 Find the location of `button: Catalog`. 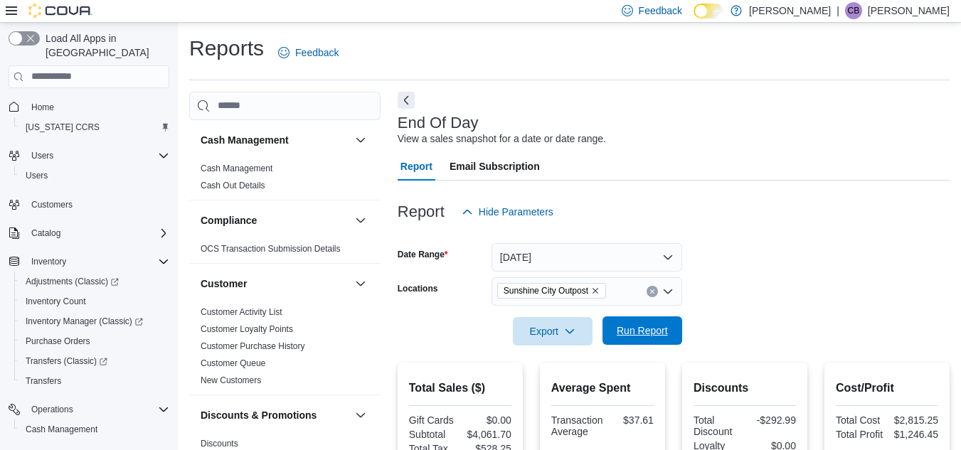

button: Catalog is located at coordinates (89, 233).